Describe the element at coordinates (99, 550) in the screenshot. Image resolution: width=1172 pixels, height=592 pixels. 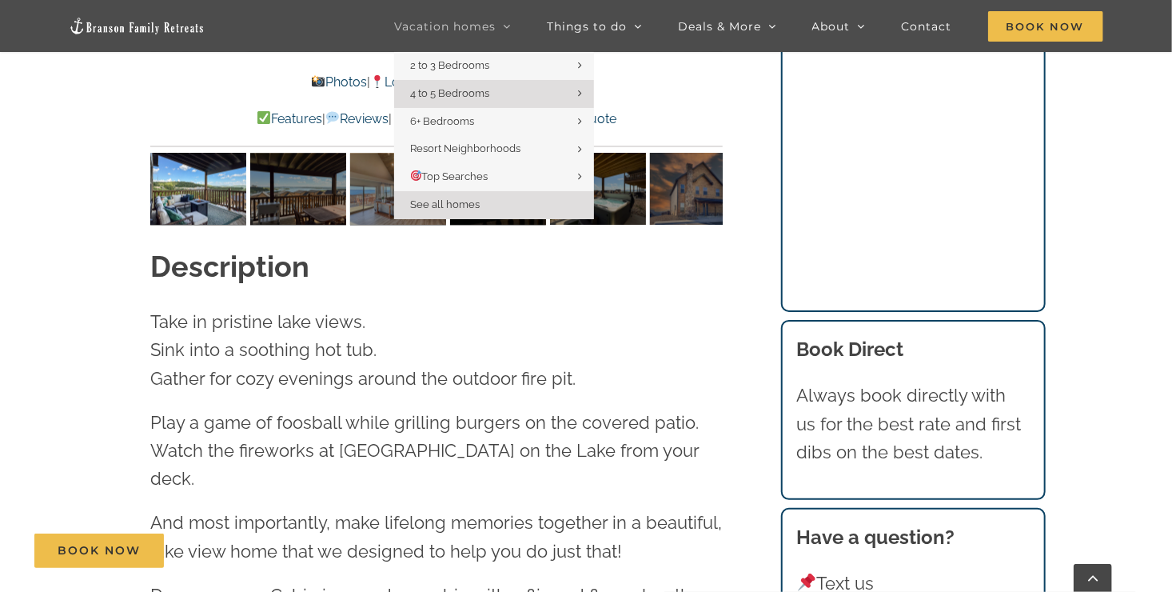
I see `a: Book Now` at that location.